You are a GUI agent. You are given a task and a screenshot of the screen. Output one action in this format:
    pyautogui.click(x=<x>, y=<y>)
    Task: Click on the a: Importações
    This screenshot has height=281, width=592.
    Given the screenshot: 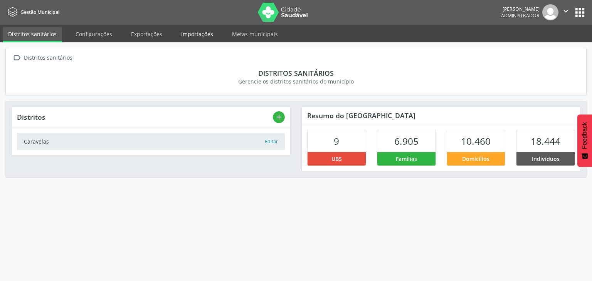 What is the action you would take?
    pyautogui.click(x=197, y=34)
    